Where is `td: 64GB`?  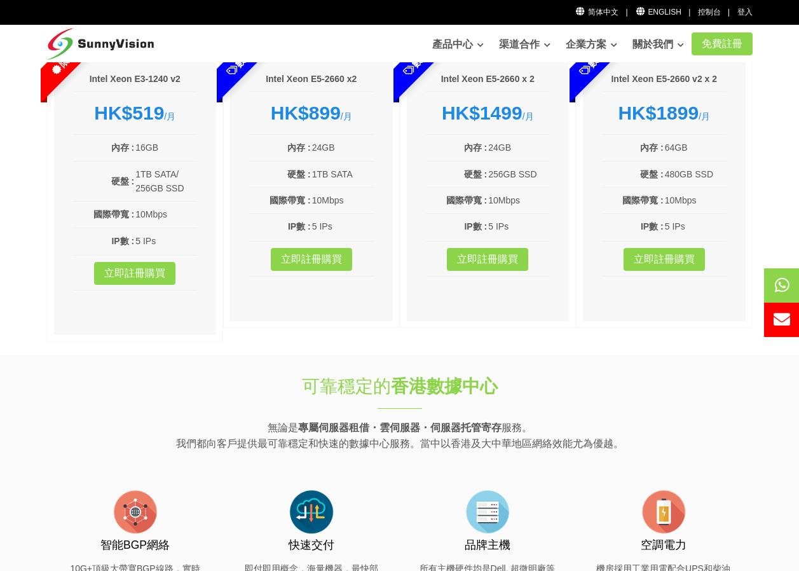 td: 64GB is located at coordinates (696, 147).